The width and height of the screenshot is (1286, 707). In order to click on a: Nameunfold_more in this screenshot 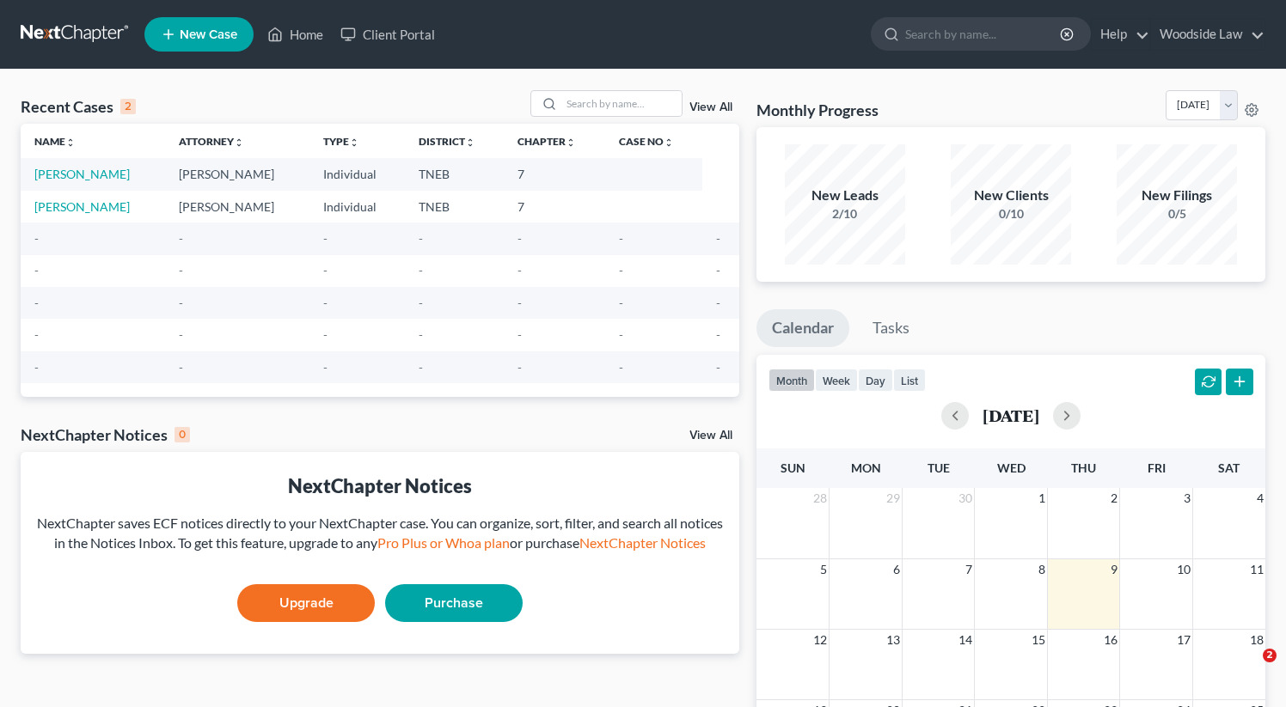, I will do `click(55, 141)`.